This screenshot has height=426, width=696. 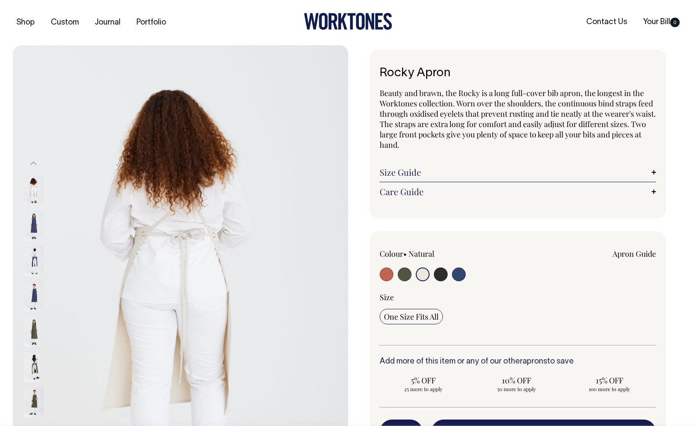 What do you see at coordinates (609, 389) in the screenshot?
I see `span: 100 more to apply` at bounding box center [609, 389].